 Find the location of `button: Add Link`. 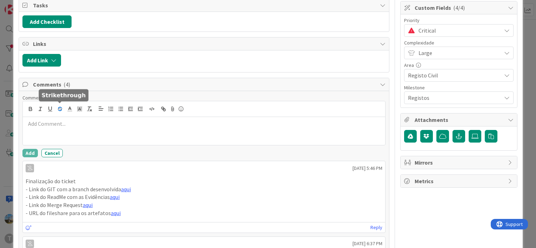

button: Add Link is located at coordinates (42, 60).